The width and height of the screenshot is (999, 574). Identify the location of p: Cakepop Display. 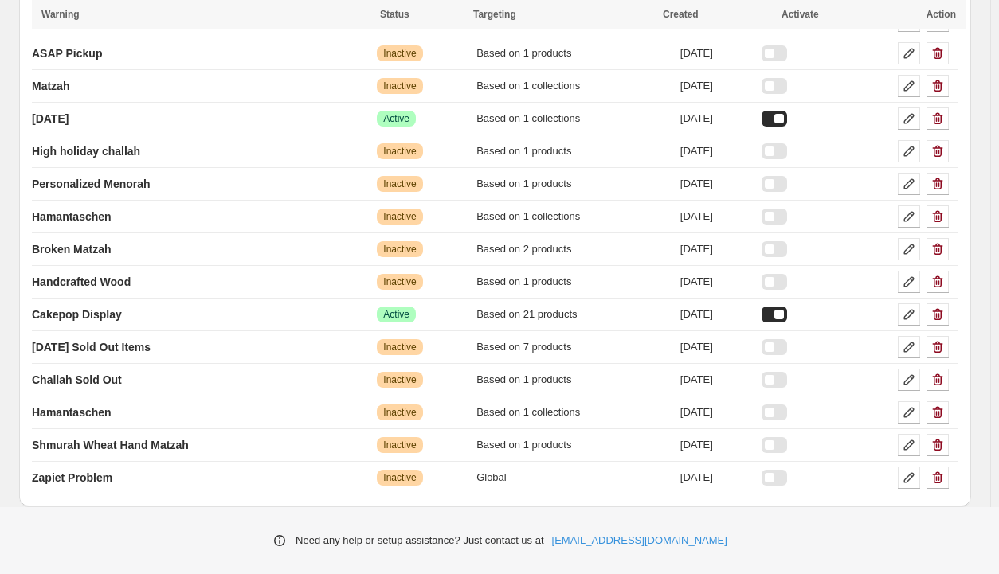
(76, 315).